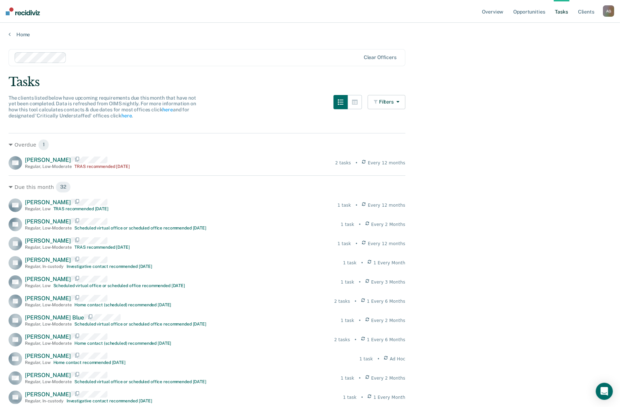 Image resolution: width=620 pixels, height=407 pixels. What do you see at coordinates (388, 282) in the screenshot?
I see `span: Every 3 Months` at bounding box center [388, 282].